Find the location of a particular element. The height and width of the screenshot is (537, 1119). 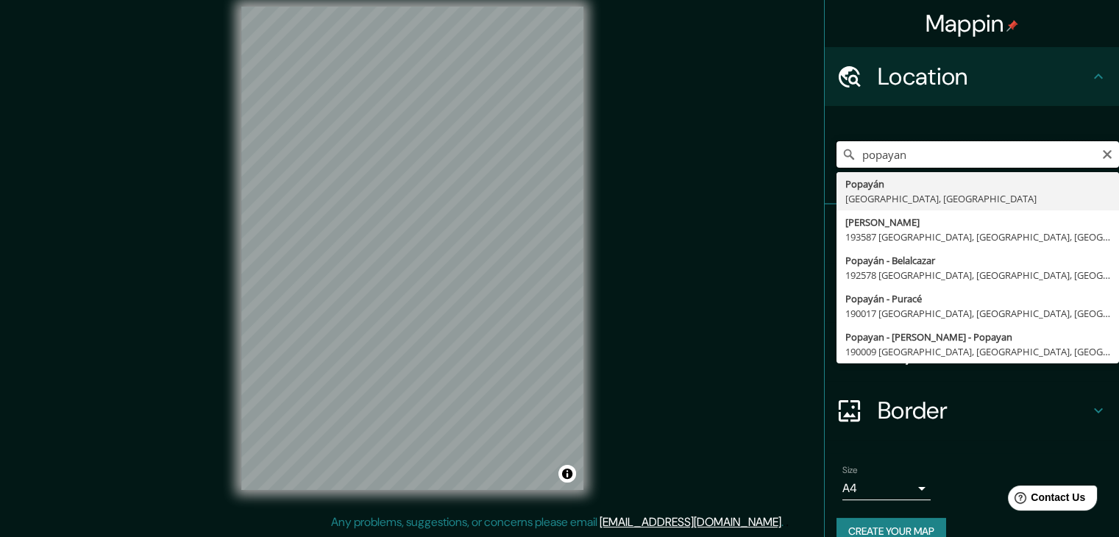

h4: Mappin is located at coordinates (971, 24).